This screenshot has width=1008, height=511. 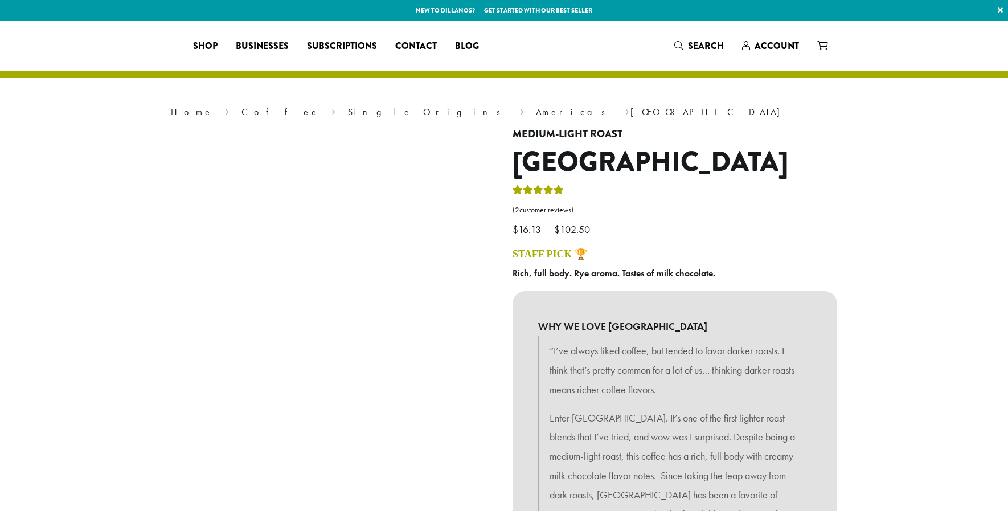 I want to click on a: Coffee, so click(x=280, y=112).